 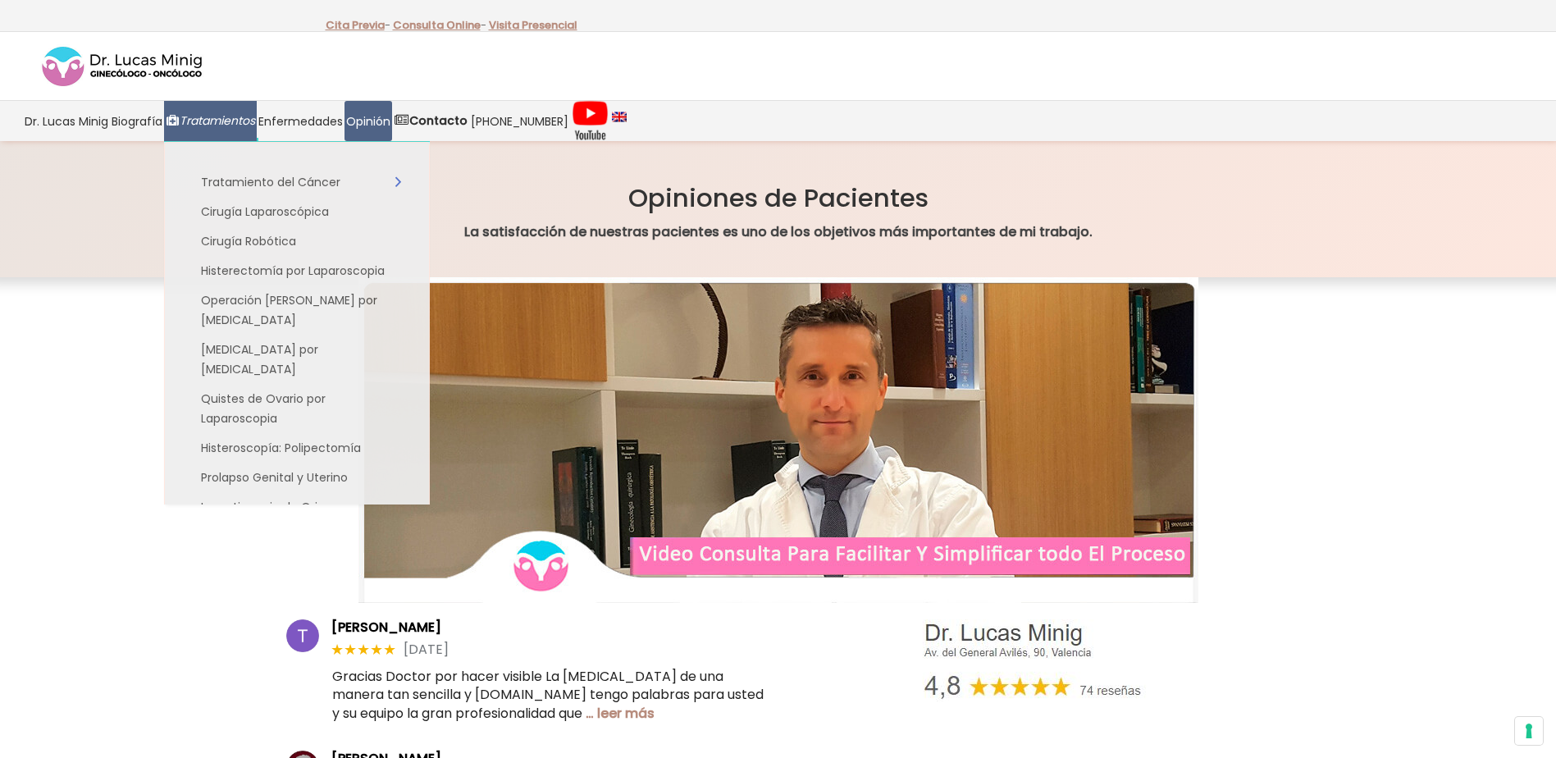 What do you see at coordinates (293, 271) in the screenshot?
I see `span: Histerectomía por Laparoscopia` at bounding box center [293, 271].